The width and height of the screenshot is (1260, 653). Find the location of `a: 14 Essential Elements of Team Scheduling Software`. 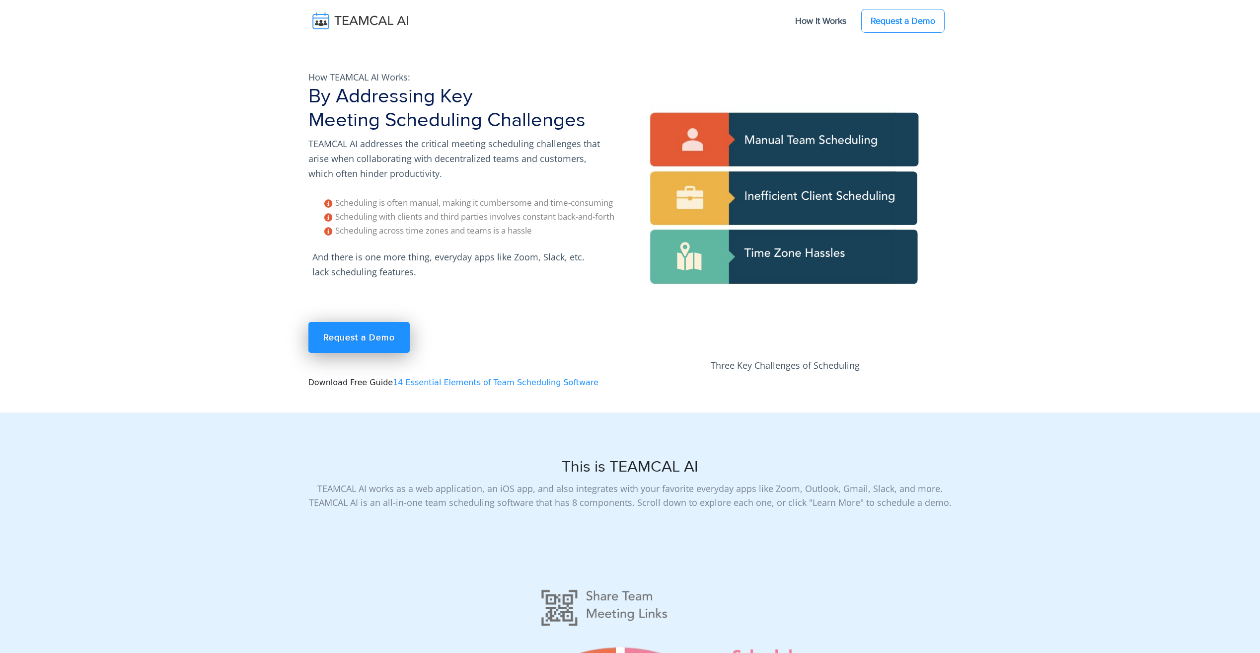

a: 14 Essential Elements of Team Scheduling Software is located at coordinates (496, 382).